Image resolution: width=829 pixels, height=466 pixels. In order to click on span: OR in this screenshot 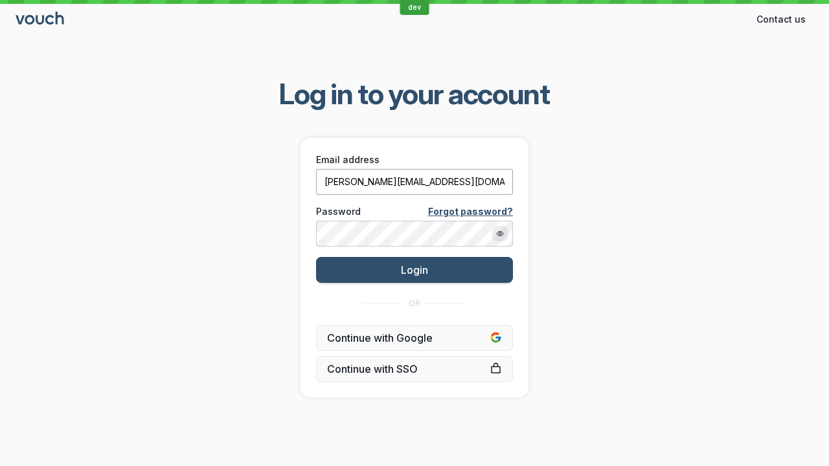, I will do `click(414, 304)`.